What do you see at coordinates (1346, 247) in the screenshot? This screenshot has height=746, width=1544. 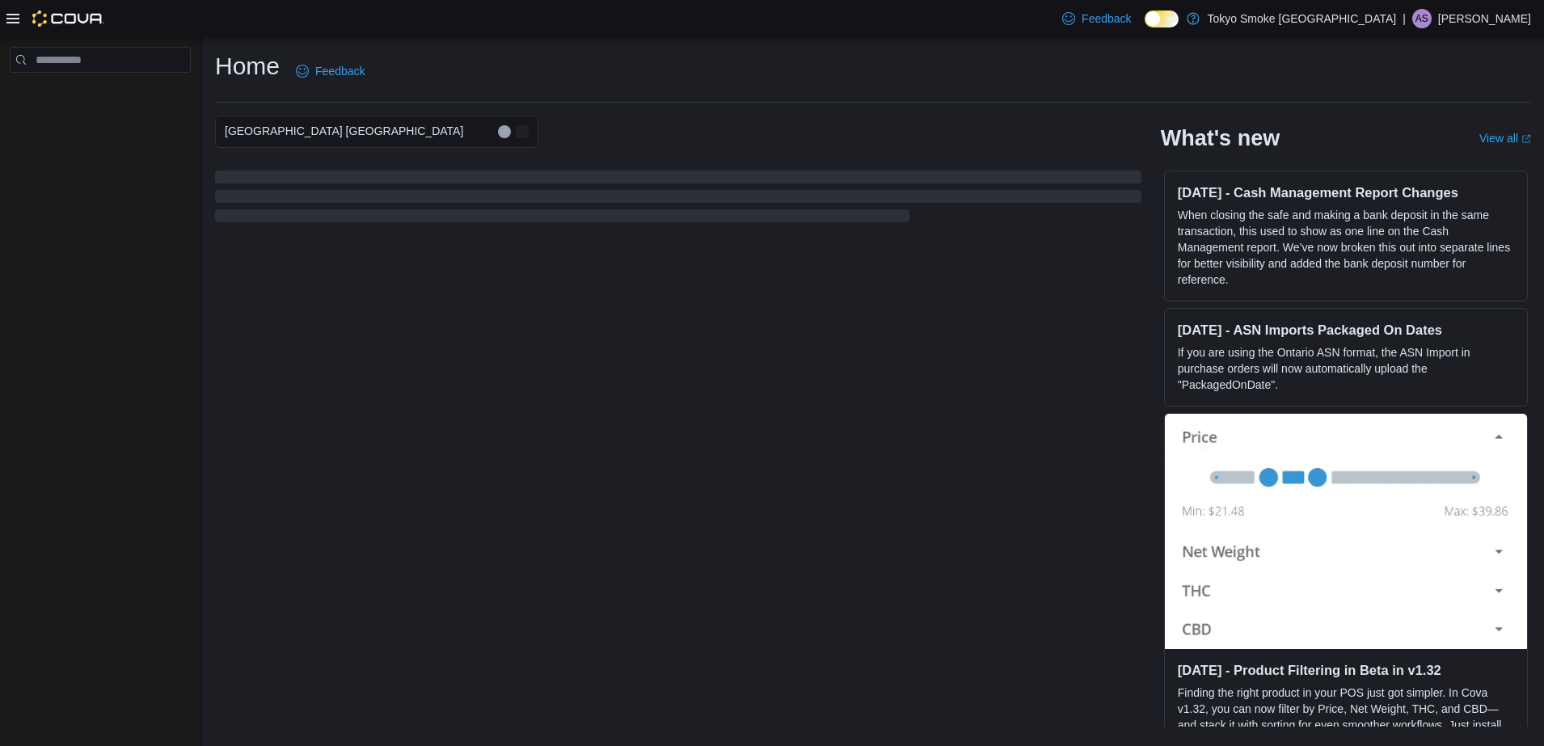 I see `p: When closing the safe and making a bank deposit in the same transaction, this used to show as one...` at bounding box center [1346, 247].